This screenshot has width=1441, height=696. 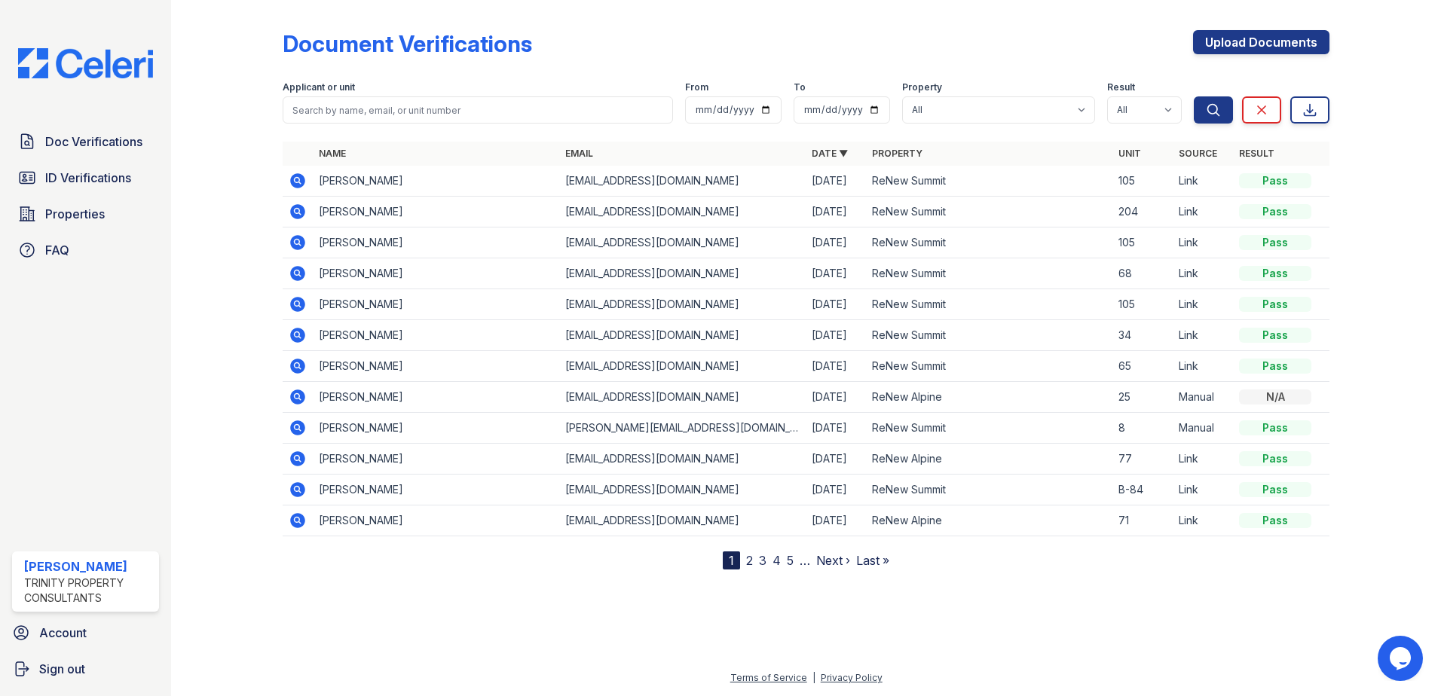 What do you see at coordinates (75, 214) in the screenshot?
I see `span: Properties` at bounding box center [75, 214].